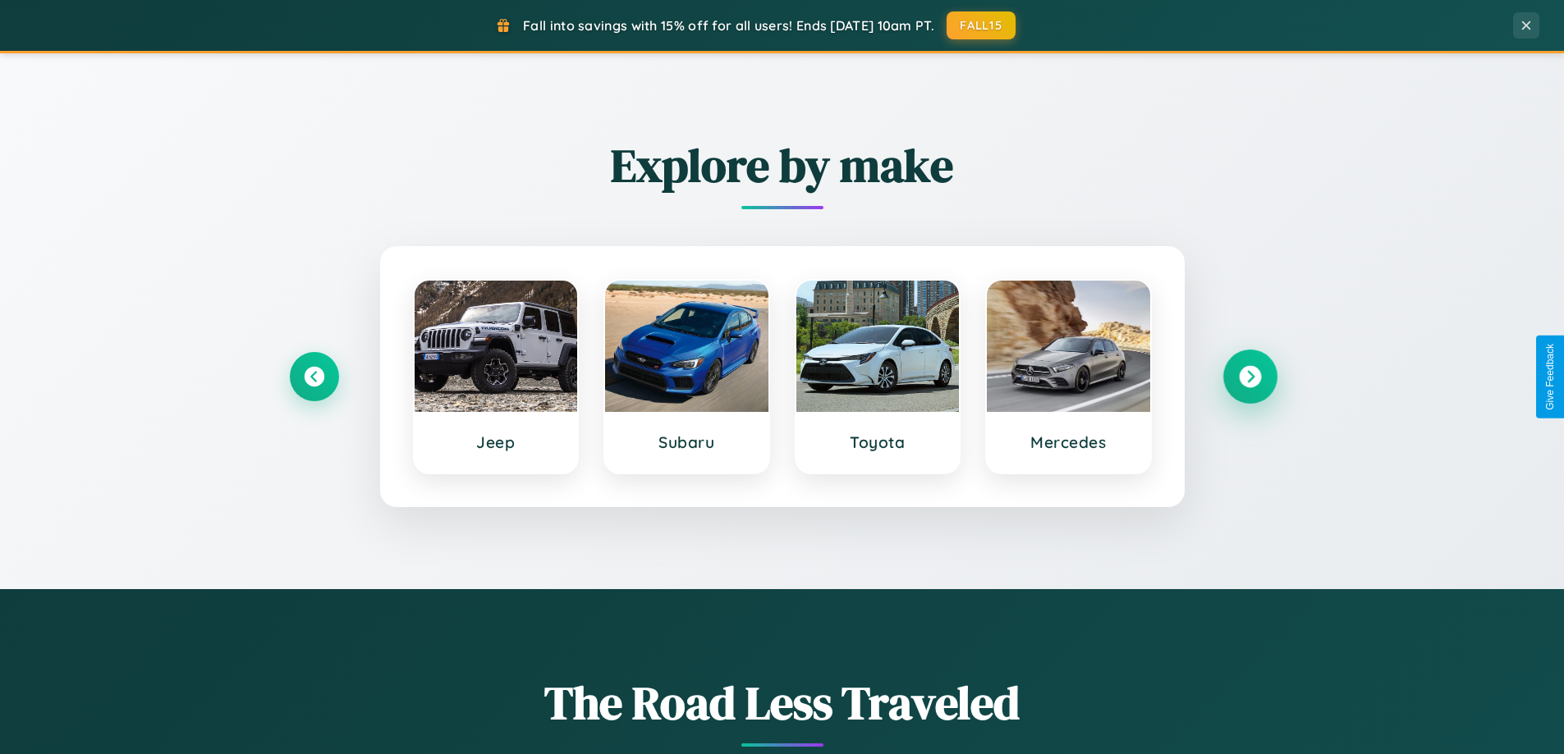  I want to click on h3: Toyota, so click(877, 442).